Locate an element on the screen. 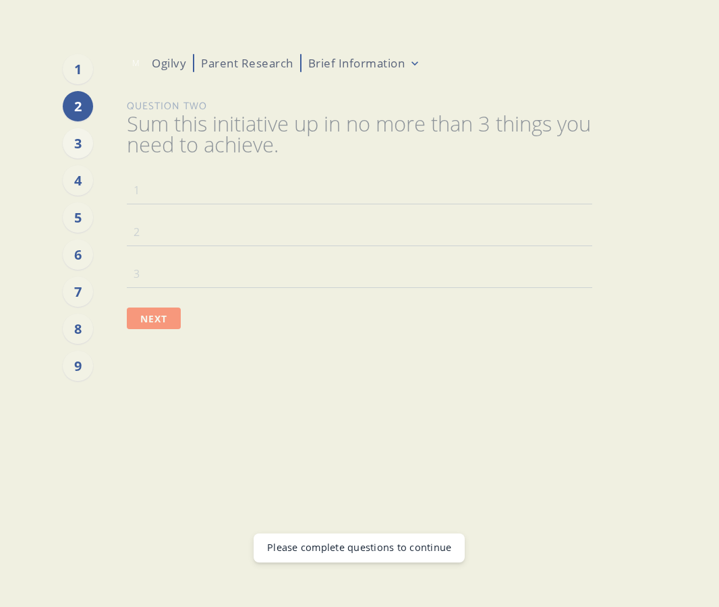 The image size is (719, 607). div: 9 is located at coordinates (78, 366).